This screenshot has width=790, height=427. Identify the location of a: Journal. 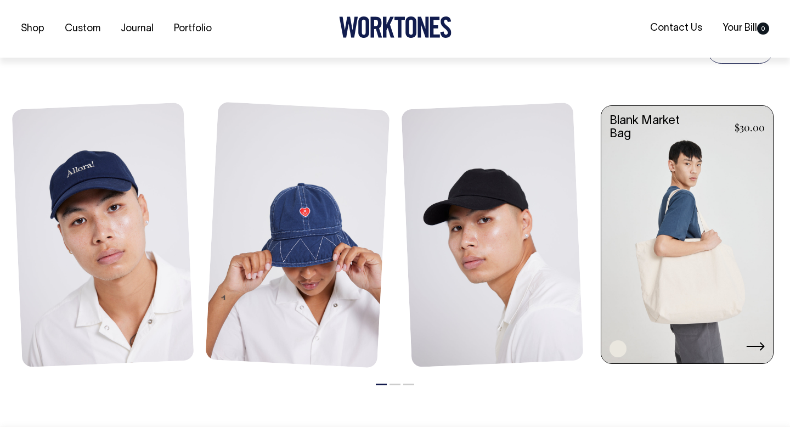
(137, 29).